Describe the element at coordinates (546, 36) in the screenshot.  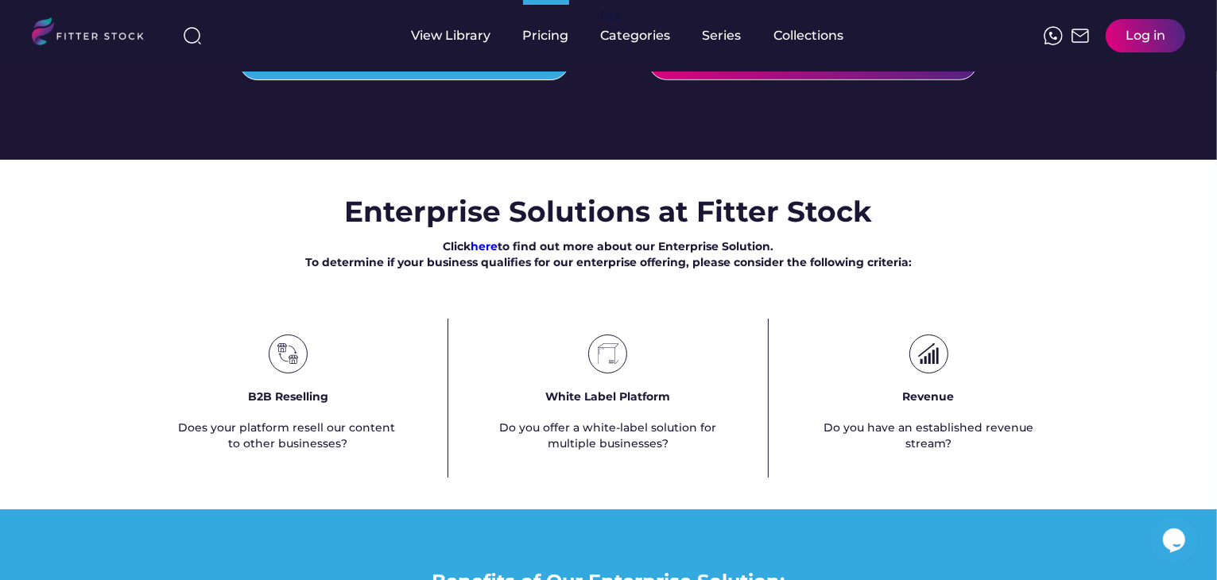
I see `div: Pricing` at that location.